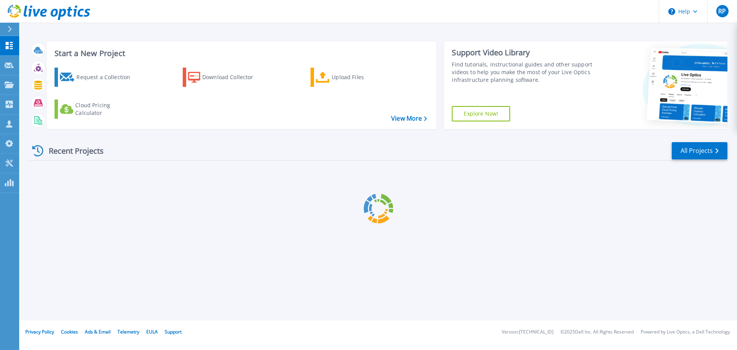 The image size is (737, 350). I want to click on div: Recent Projects, so click(72, 150).